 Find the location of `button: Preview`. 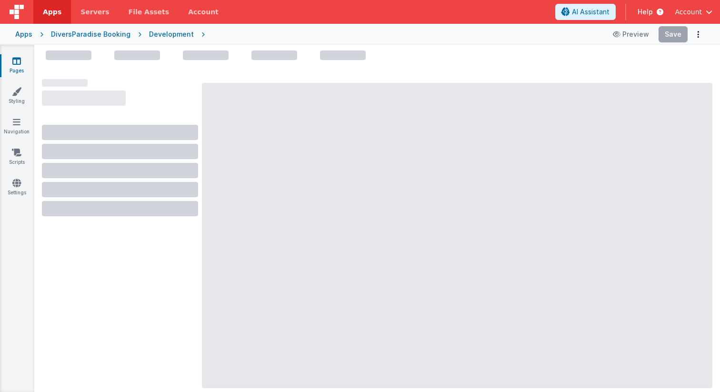

button: Preview is located at coordinates (631, 34).